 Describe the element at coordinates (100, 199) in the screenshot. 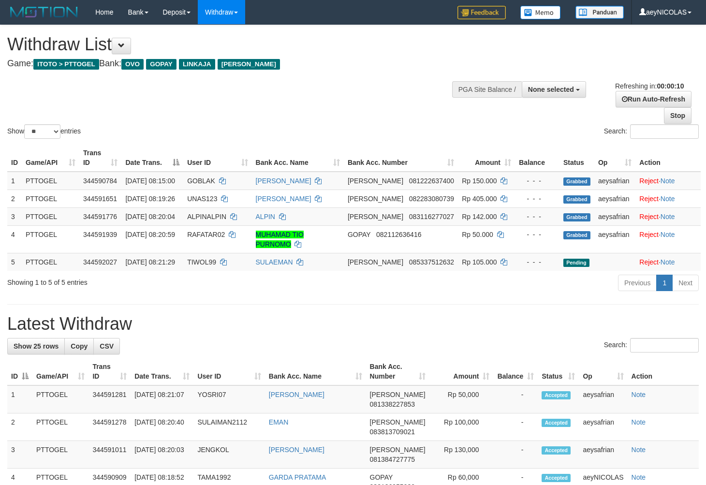

I see `span: 344591651` at that location.